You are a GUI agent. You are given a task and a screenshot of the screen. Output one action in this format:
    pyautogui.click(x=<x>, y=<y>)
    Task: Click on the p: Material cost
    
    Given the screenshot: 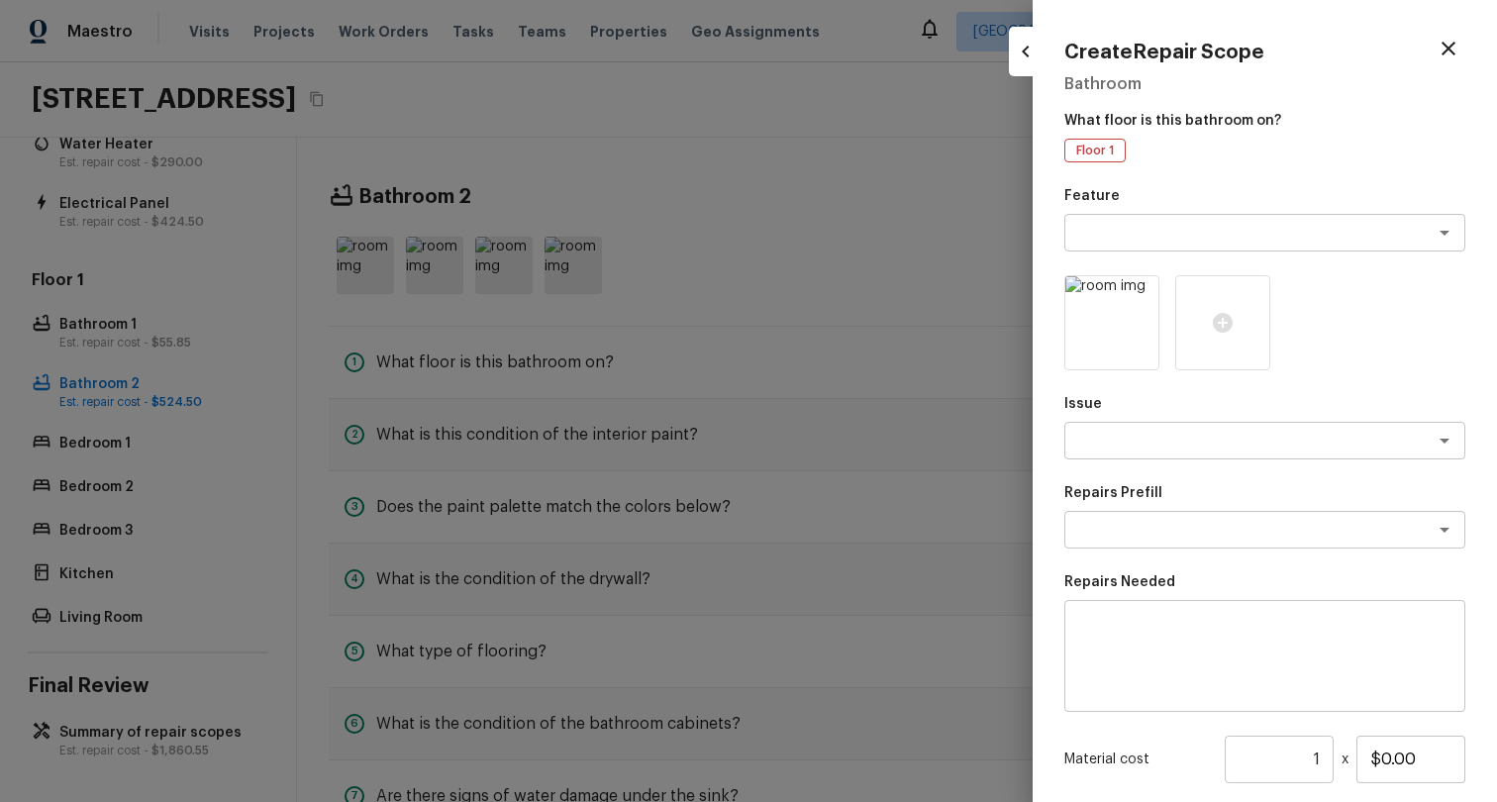 What is the action you would take?
    pyautogui.click(x=1141, y=760)
    